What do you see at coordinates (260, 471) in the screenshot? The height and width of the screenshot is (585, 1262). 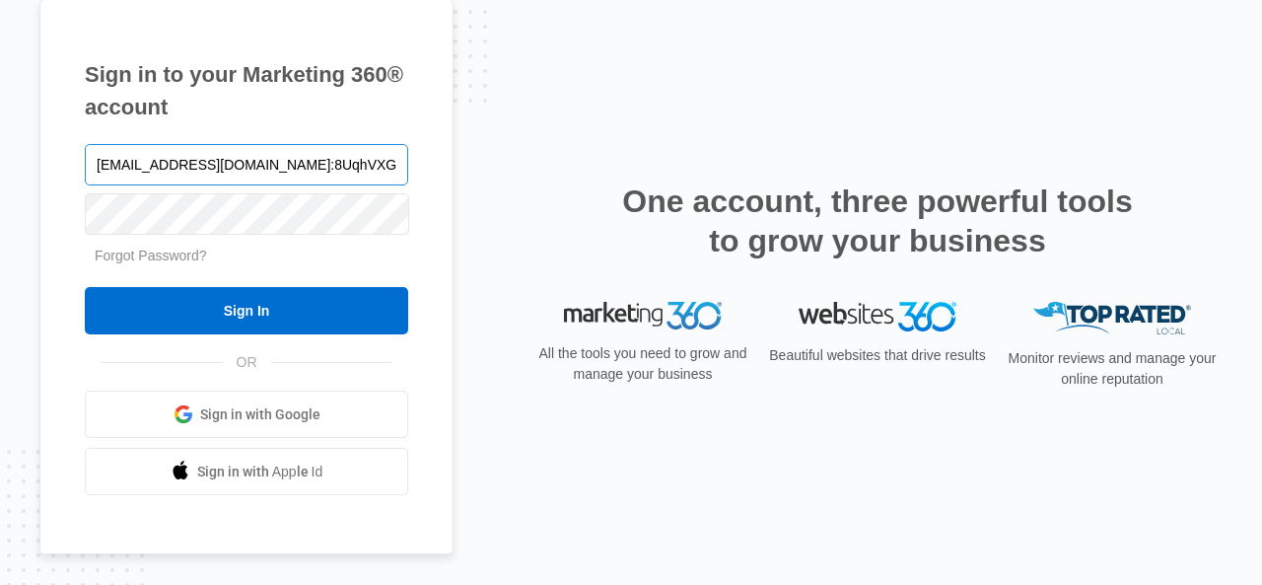 I see `span: Sign in with Apple Id` at bounding box center [260, 471].